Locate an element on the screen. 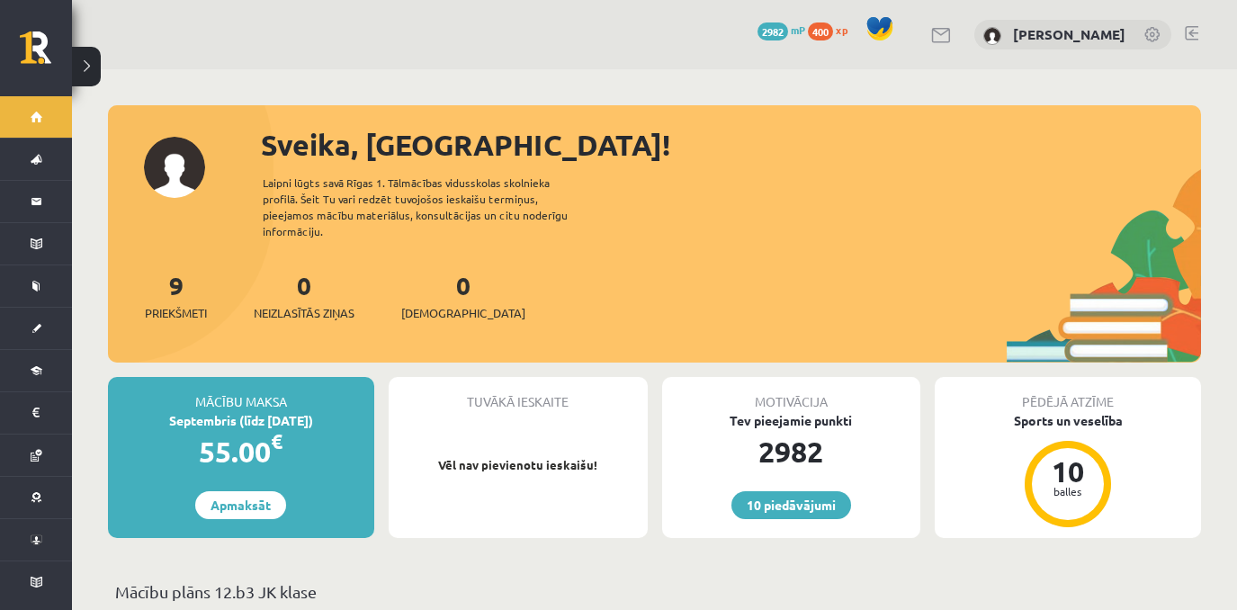 The width and height of the screenshot is (1237, 610). span: 2982 is located at coordinates (773, 31).